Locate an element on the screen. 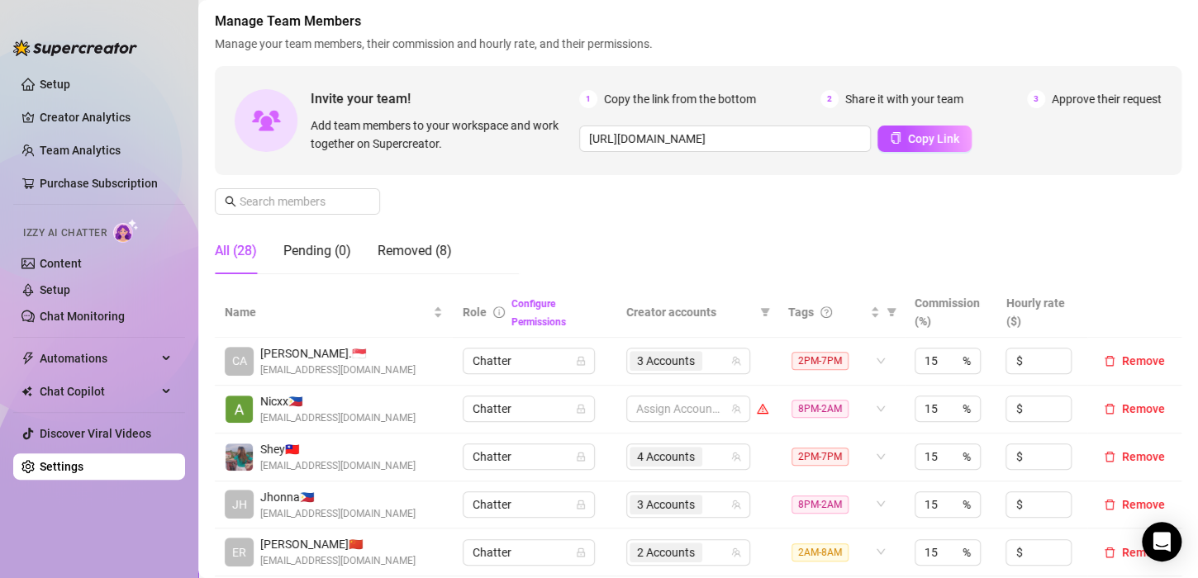 This screenshot has width=1198, height=578. span: search is located at coordinates (230, 202).